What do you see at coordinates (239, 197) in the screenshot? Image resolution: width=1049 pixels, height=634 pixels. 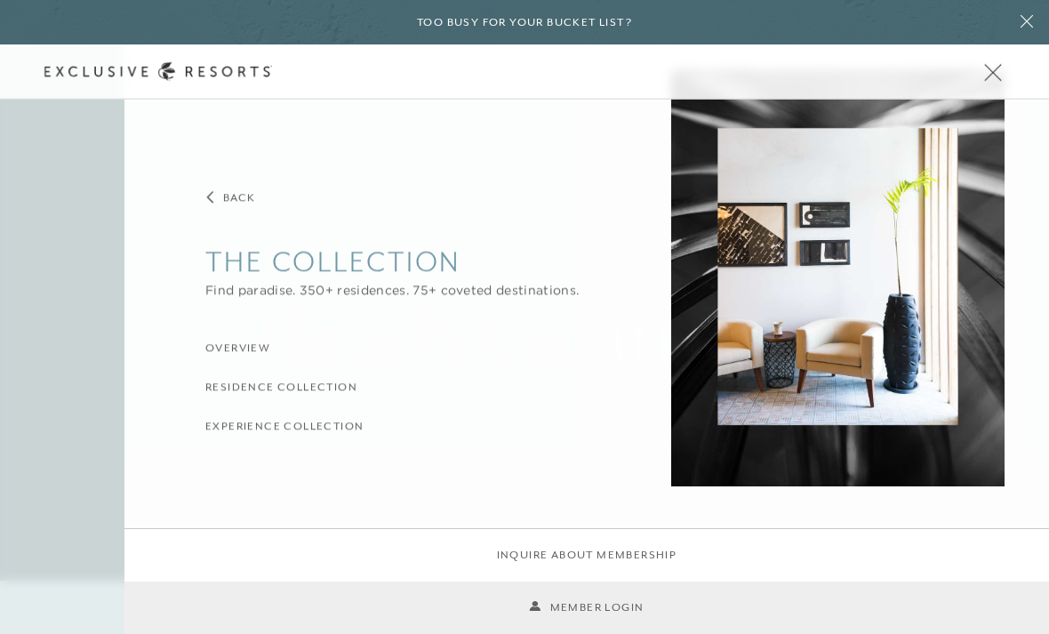 I see `h3: Back` at bounding box center [239, 197].